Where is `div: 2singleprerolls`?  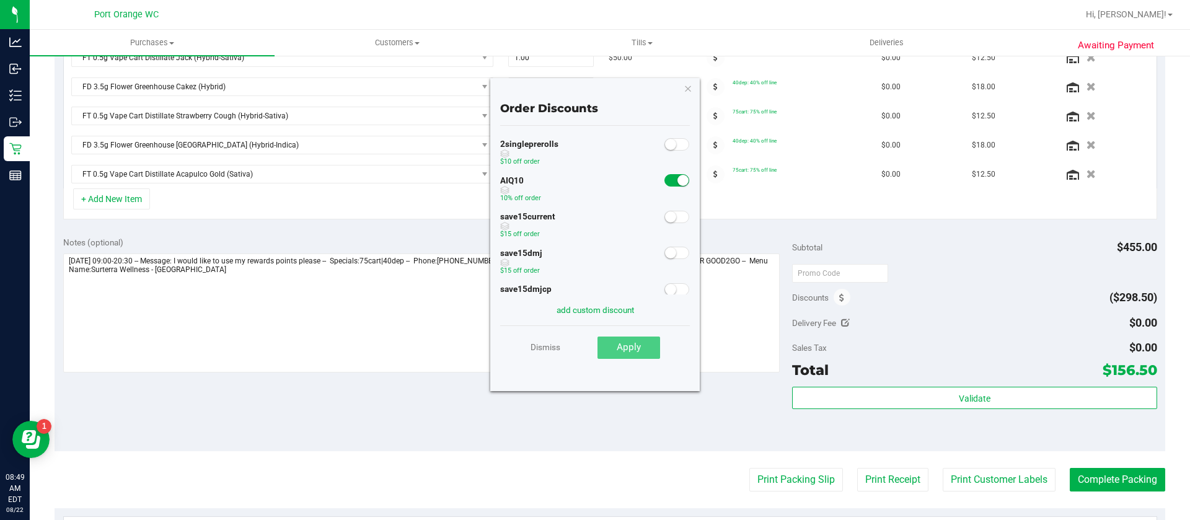
div: 2singleprerolls is located at coordinates (529, 155).